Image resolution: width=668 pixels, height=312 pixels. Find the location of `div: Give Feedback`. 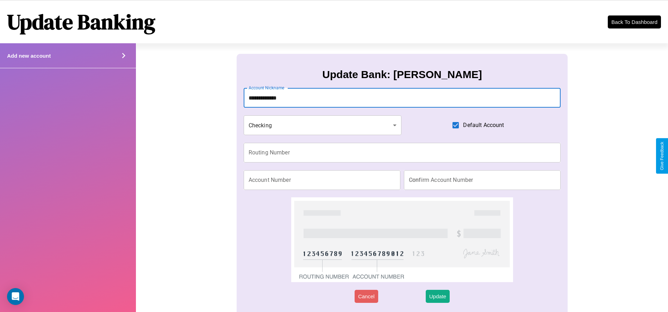

div: Give Feedback is located at coordinates (662, 156).